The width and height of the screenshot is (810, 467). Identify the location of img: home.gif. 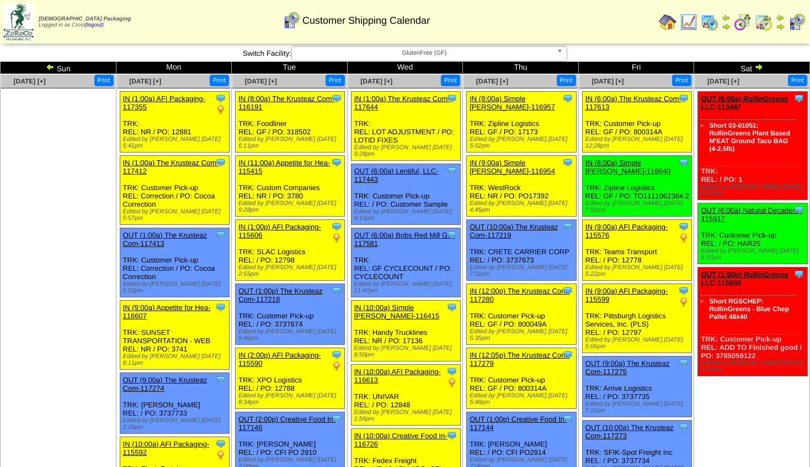
(668, 22).